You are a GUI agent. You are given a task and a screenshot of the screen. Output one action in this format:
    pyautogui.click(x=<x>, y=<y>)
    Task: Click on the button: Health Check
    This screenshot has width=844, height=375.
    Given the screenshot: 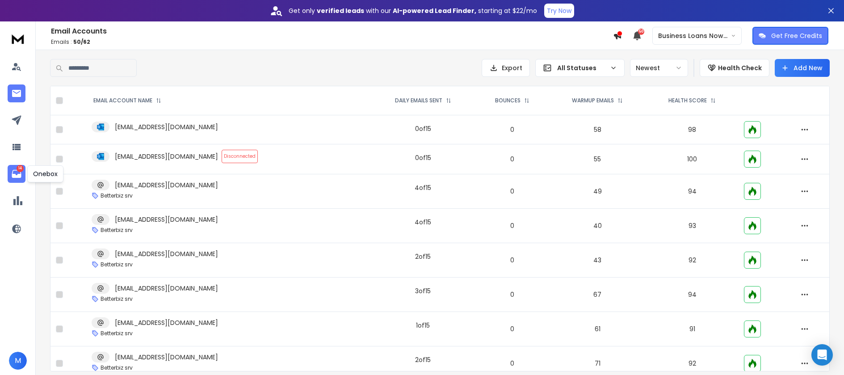 What is the action you would take?
    pyautogui.click(x=734, y=68)
    